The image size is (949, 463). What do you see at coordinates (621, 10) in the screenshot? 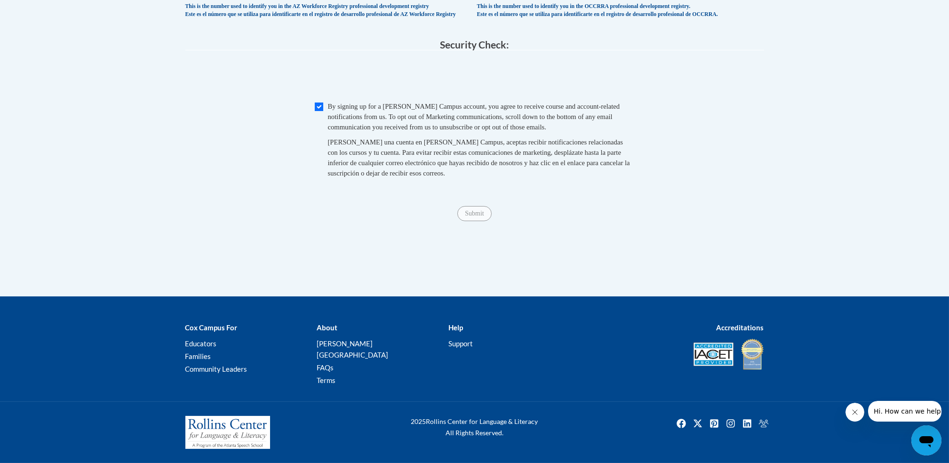
I see `div: This is the number used to identify you in the OCCRRA professional development registry. Este es ...` at bounding box center [621, 10].